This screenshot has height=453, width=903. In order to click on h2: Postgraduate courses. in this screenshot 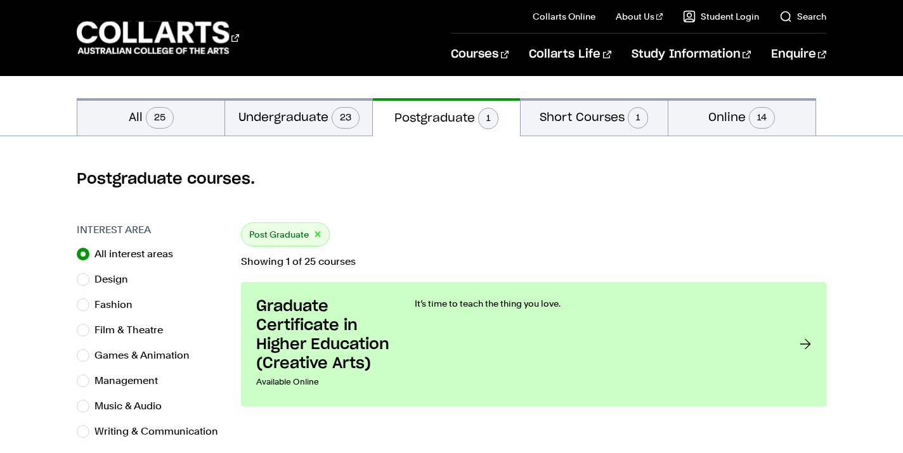, I will do `click(451, 179)`.